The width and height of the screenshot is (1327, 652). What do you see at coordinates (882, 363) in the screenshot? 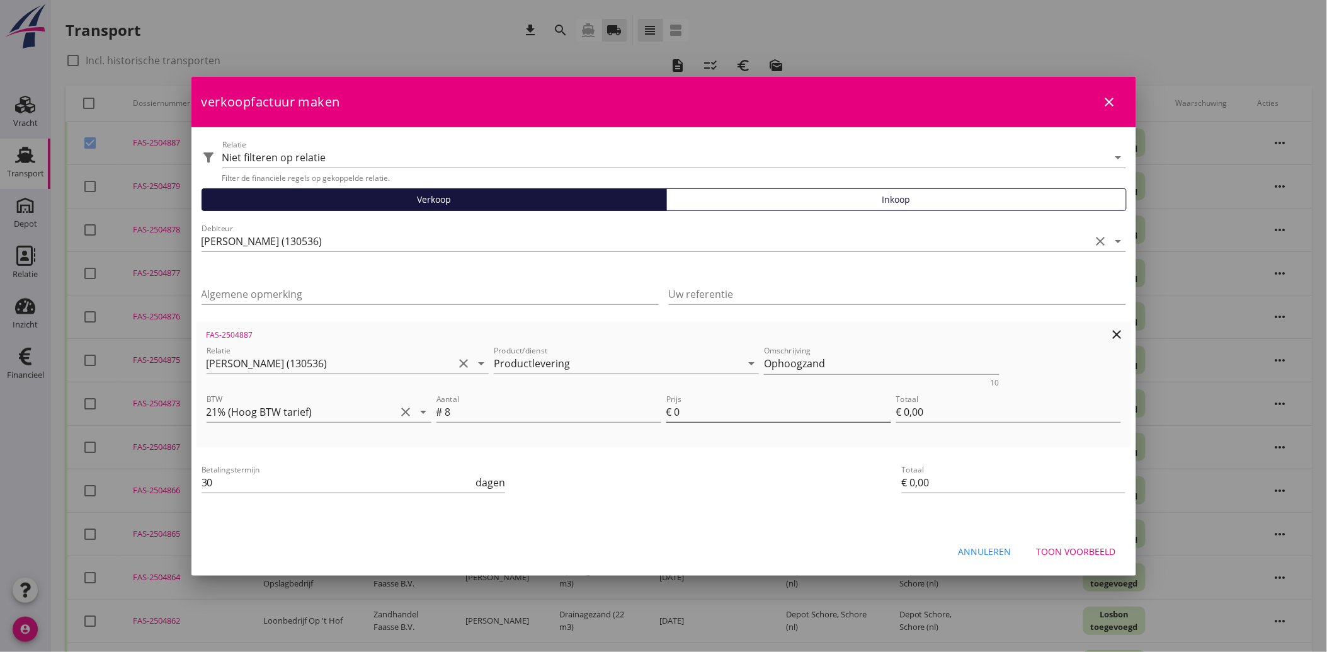
I see `textarea: Omschrijving` at bounding box center [882, 363].